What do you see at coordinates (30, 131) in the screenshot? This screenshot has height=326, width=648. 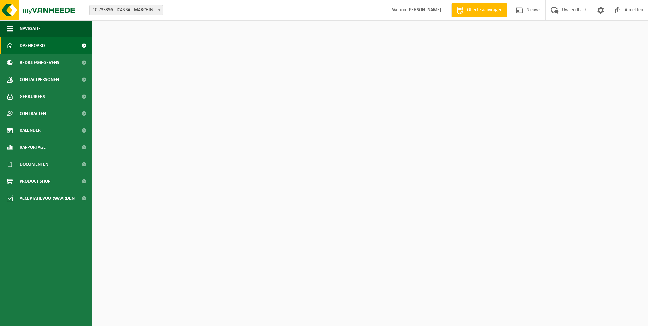 I see `span: Kalender` at bounding box center [30, 131].